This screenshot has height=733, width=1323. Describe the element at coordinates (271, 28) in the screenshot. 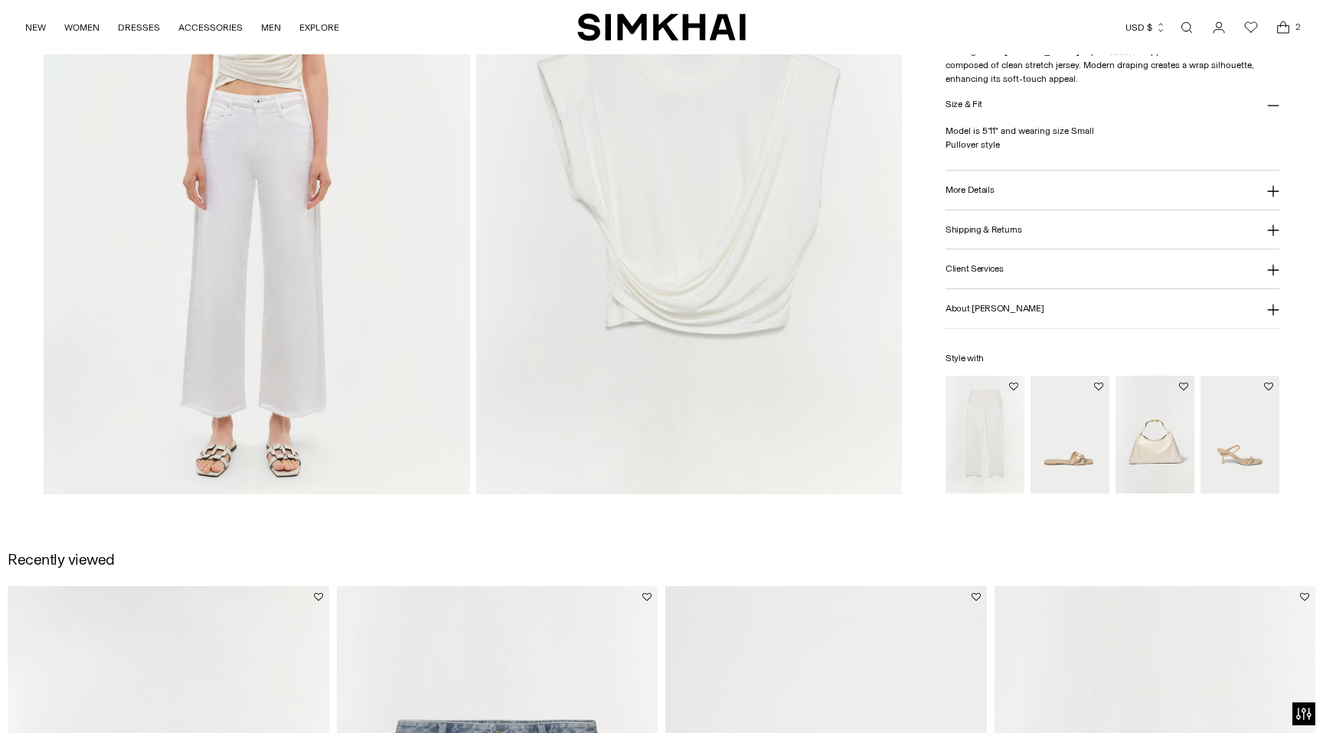

I see `a: MEN` at that location.